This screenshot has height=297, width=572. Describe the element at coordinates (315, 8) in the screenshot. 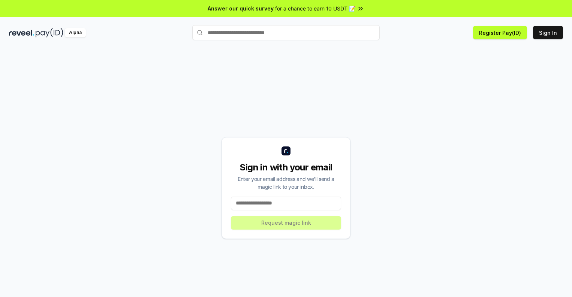

I see `span: for a chance to earn 10 USDT 📝` at that location.